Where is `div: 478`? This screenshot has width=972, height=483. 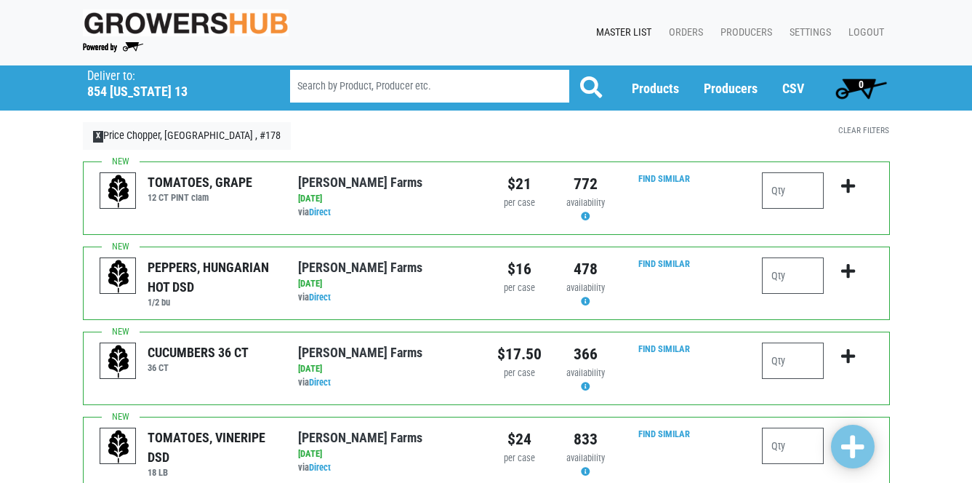
div: 478 is located at coordinates (585, 269).